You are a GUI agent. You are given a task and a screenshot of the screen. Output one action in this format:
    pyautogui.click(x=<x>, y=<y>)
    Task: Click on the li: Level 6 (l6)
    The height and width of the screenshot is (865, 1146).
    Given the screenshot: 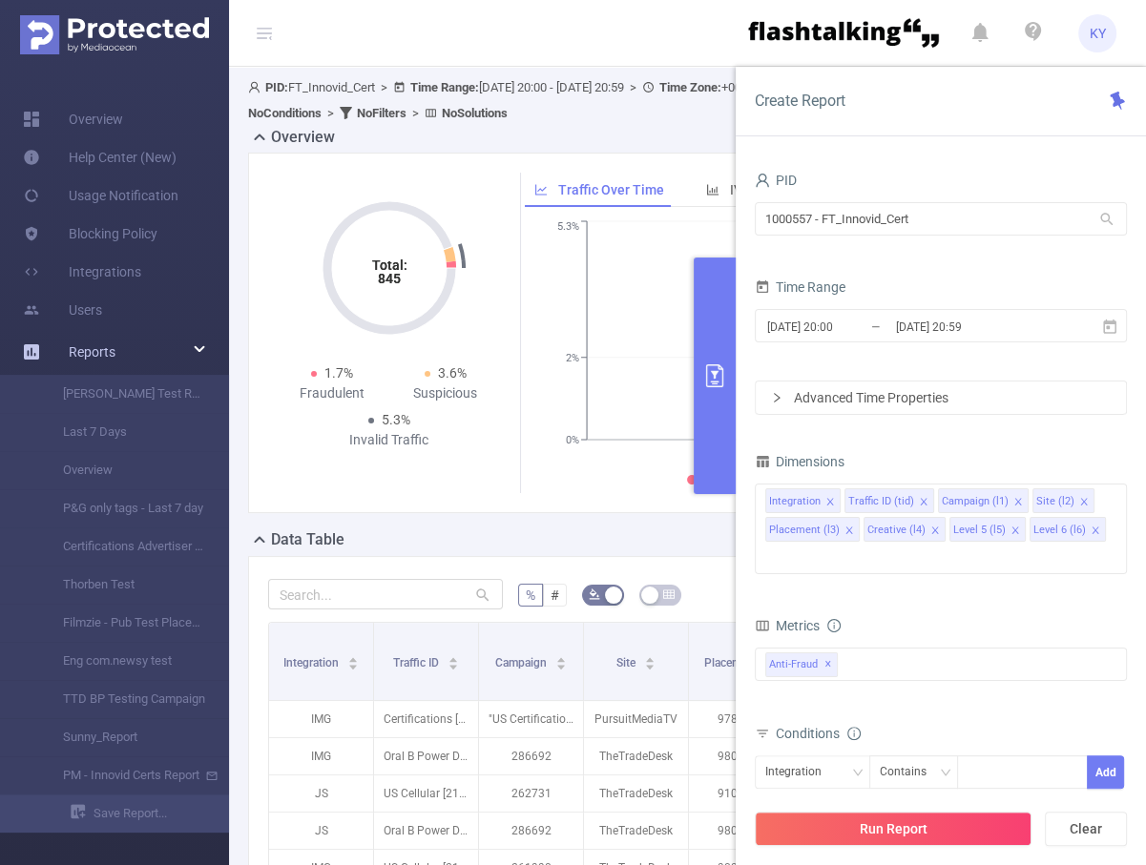 What is the action you would take?
    pyautogui.click(x=1068, y=529)
    